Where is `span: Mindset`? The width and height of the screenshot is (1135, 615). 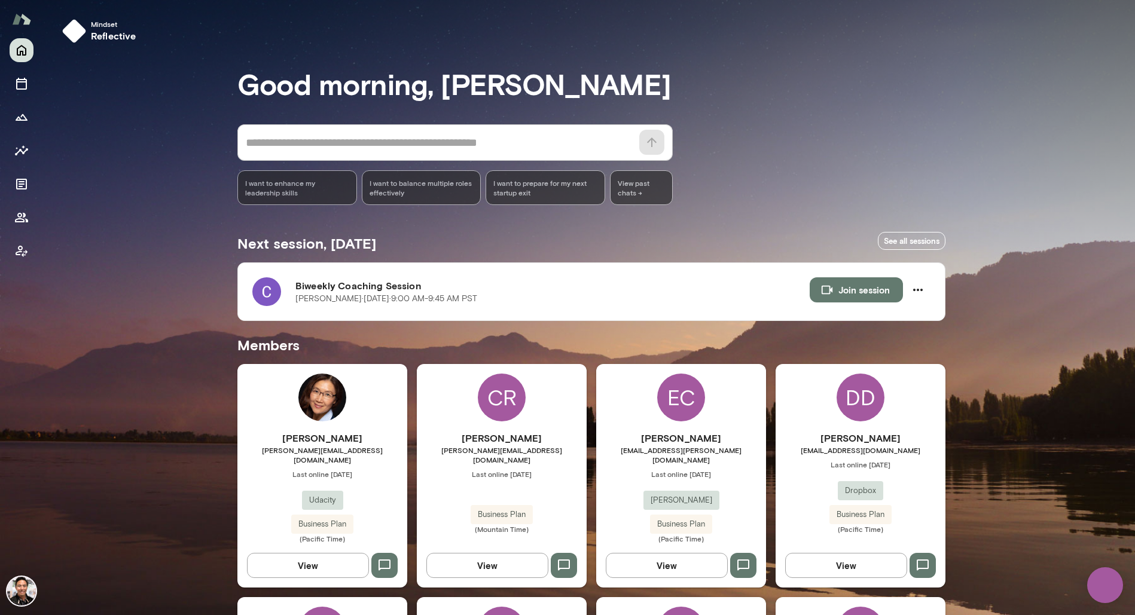
span: Mindset is located at coordinates (114, 24).